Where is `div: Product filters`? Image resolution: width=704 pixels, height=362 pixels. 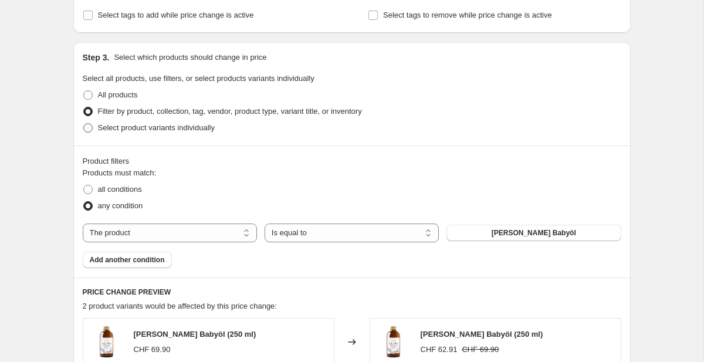 div: Product filters is located at coordinates (352, 161).